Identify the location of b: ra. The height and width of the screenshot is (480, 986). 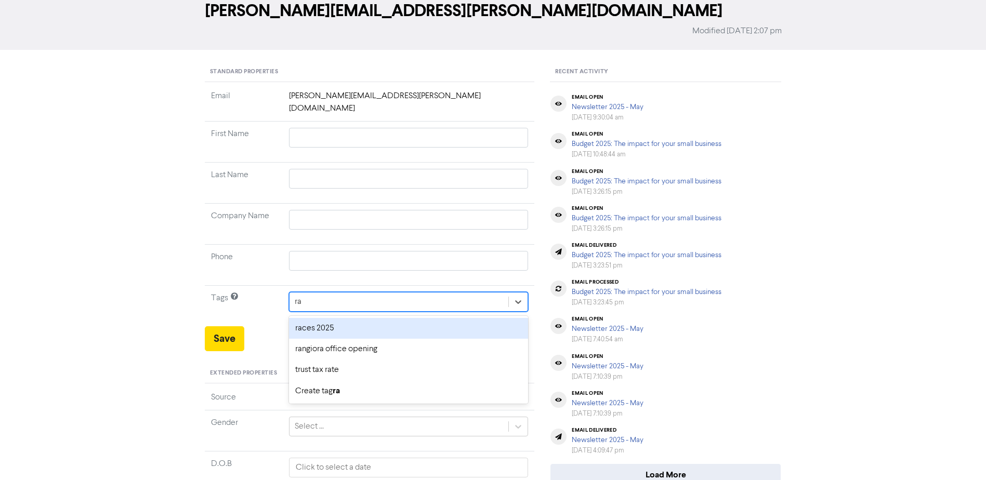
(336, 391).